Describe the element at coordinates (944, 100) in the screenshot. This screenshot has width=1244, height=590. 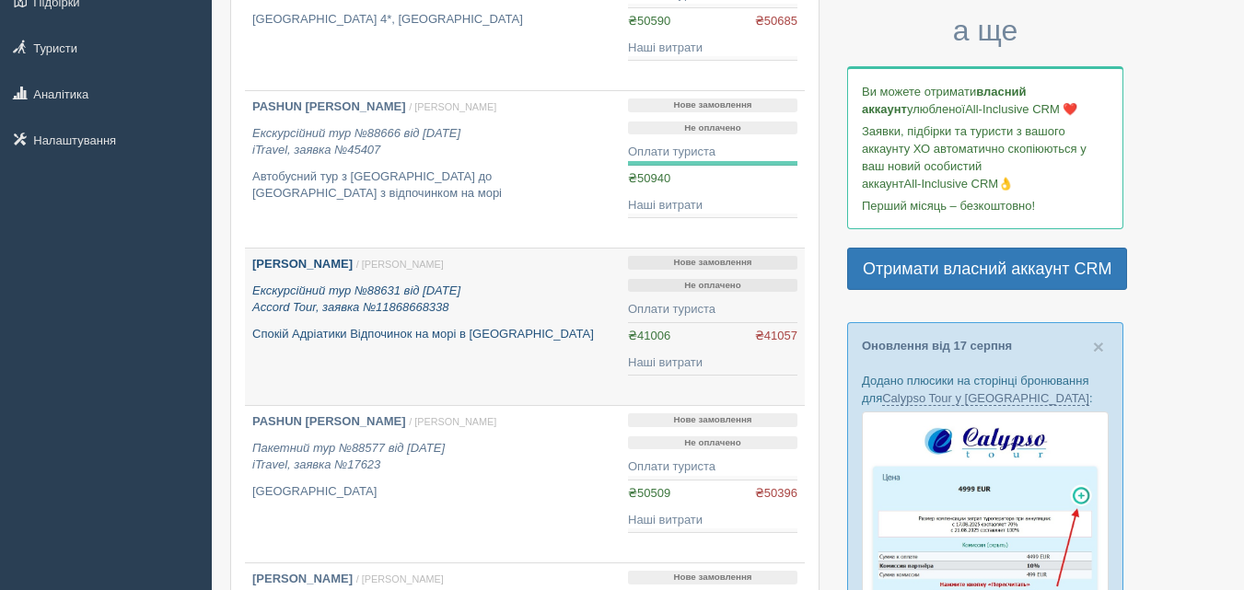
I see `b: власний аккаунт` at that location.